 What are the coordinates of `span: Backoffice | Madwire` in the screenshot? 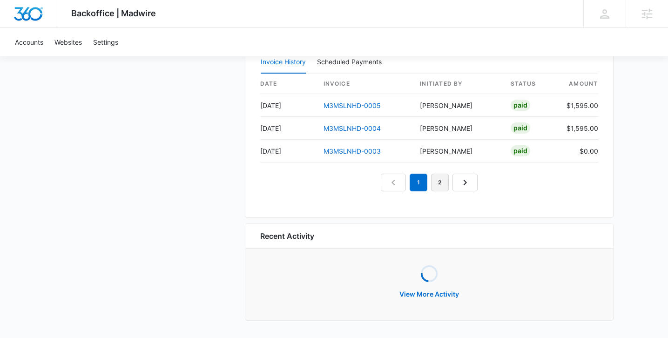 It's located at (114, 13).